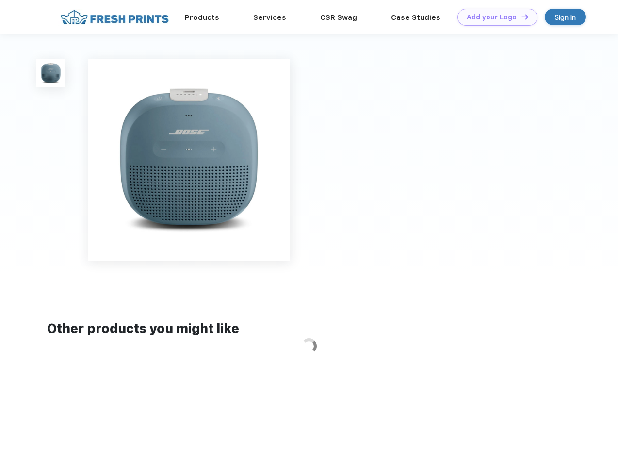 This screenshot has height=466, width=618. What do you see at coordinates (492, 17) in the screenshot?
I see `div: Add your Logo` at bounding box center [492, 17].